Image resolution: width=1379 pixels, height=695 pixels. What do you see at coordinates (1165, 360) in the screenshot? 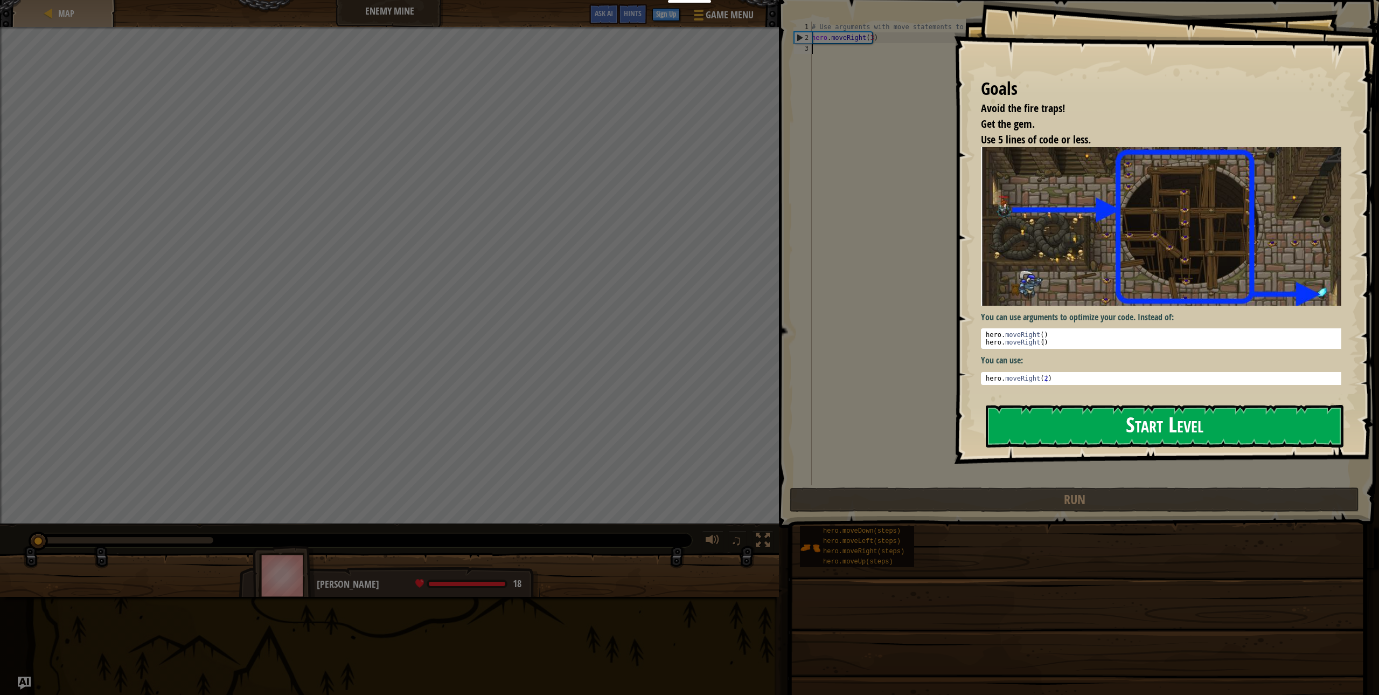
I see `p: You can use:` at bounding box center [1165, 360].